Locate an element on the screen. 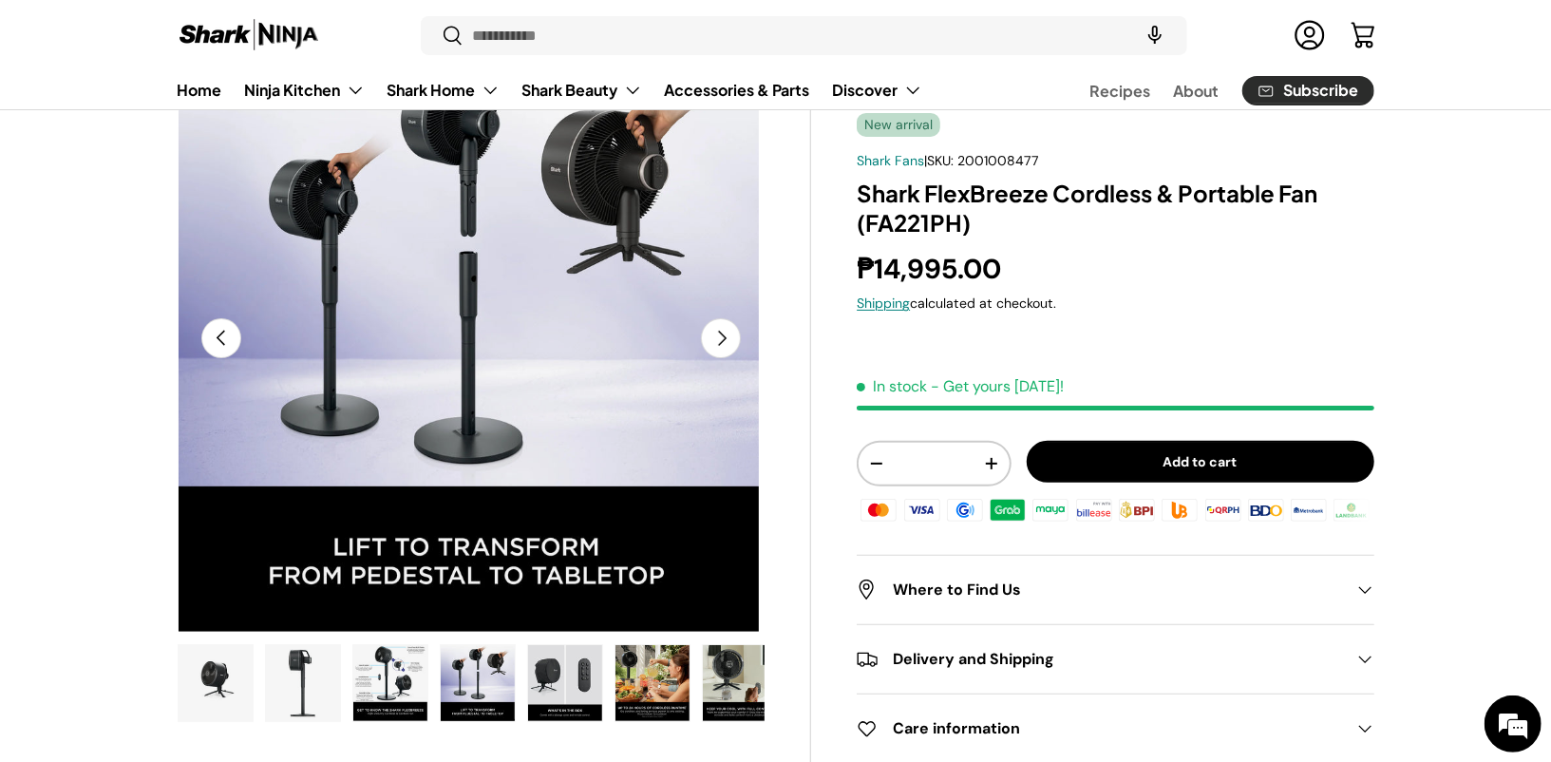 Image resolution: width=1551 pixels, height=762 pixels. a: About is located at coordinates (1197, 90).